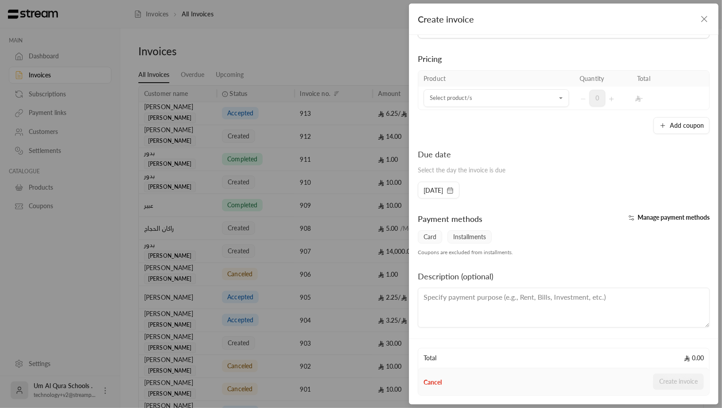  What do you see at coordinates (430, 358) in the screenshot?
I see `span: Total` at bounding box center [430, 358].